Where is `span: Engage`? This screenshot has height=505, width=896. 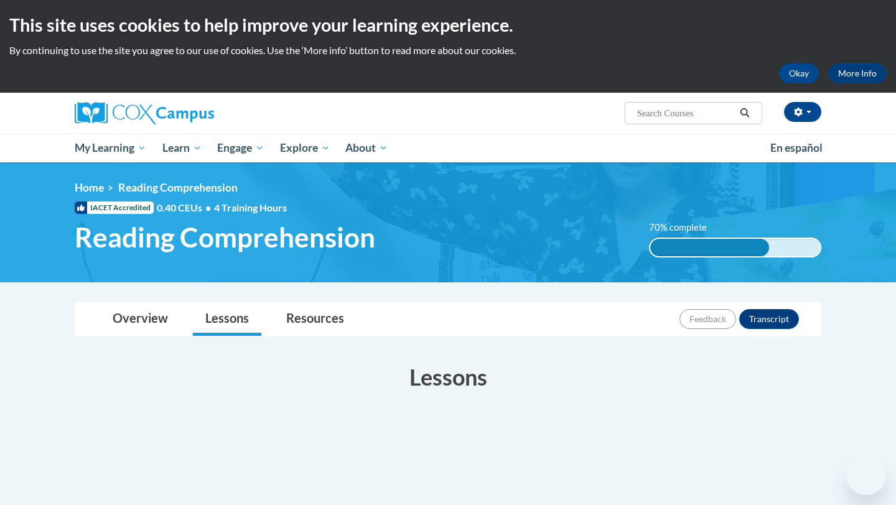 span: Engage is located at coordinates (240, 148).